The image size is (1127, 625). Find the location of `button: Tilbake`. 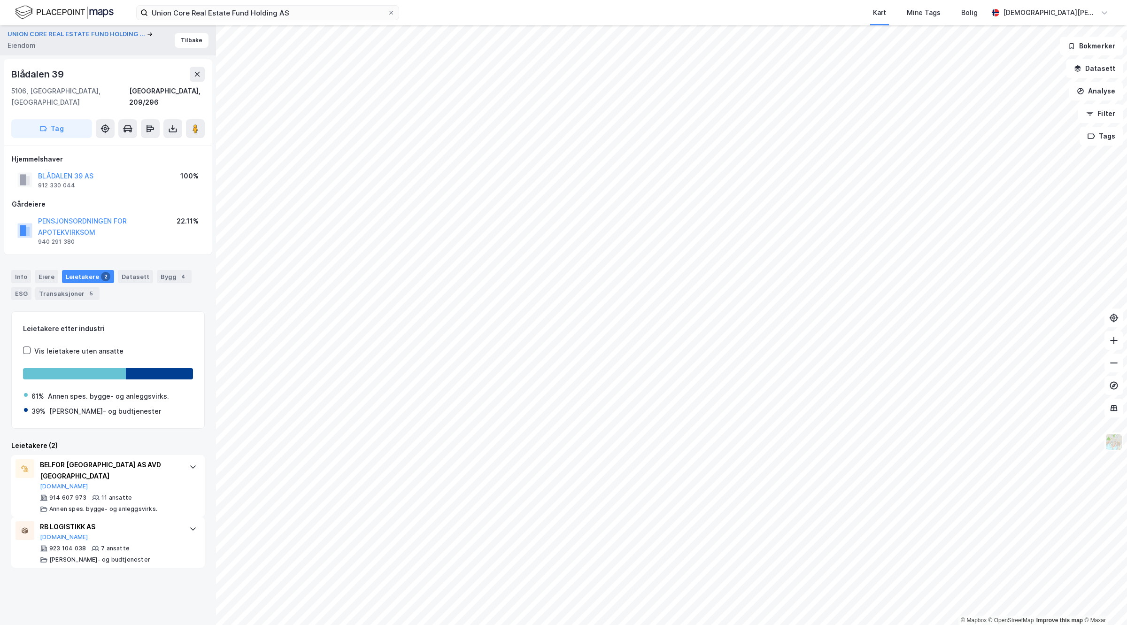

button: Tilbake is located at coordinates (192, 40).